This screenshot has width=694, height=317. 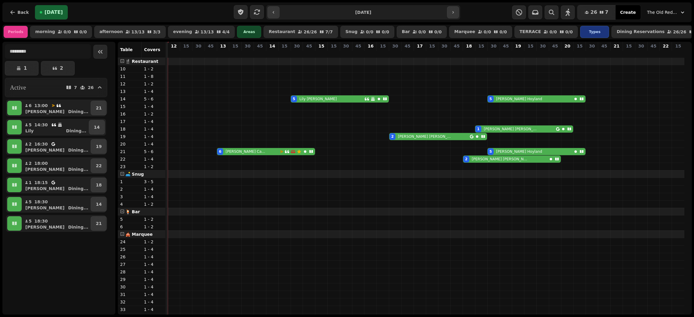 What do you see at coordinates (41, 202) in the screenshot?
I see `p: 18:30` at bounding box center [41, 202].